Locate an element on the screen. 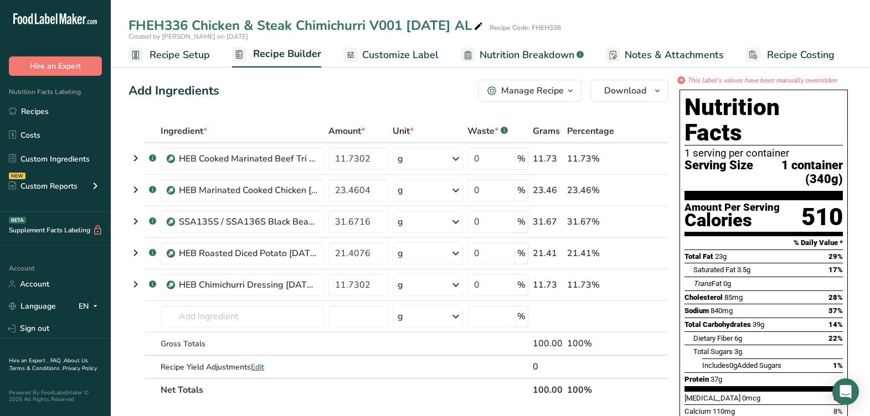 The width and height of the screenshot is (870, 416). div: Calories is located at coordinates (732, 220).